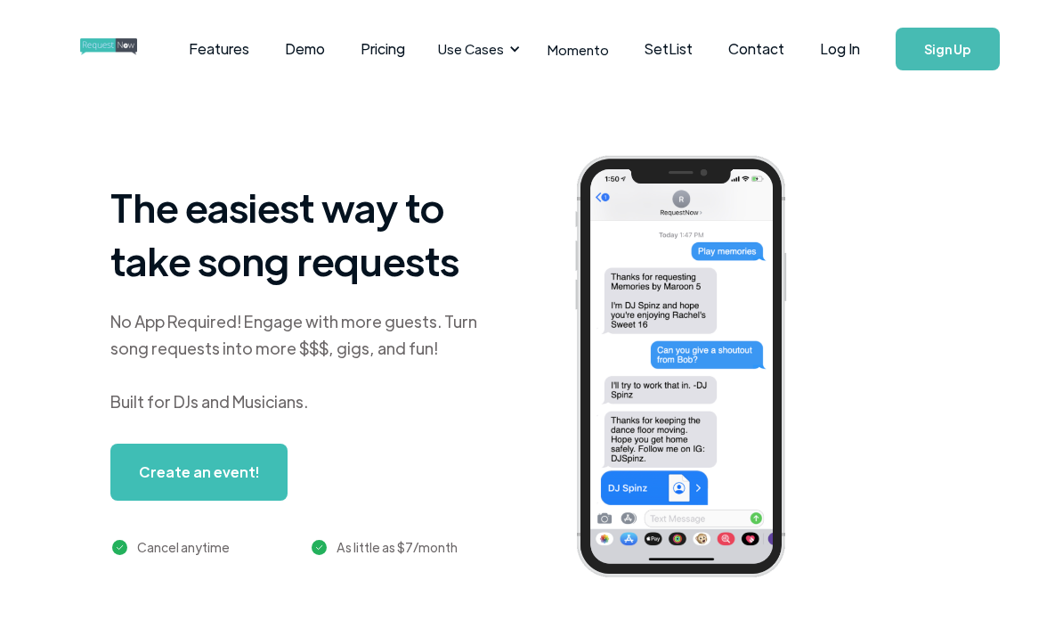  I want to click on img: iphone screenshot, so click(693, 369).